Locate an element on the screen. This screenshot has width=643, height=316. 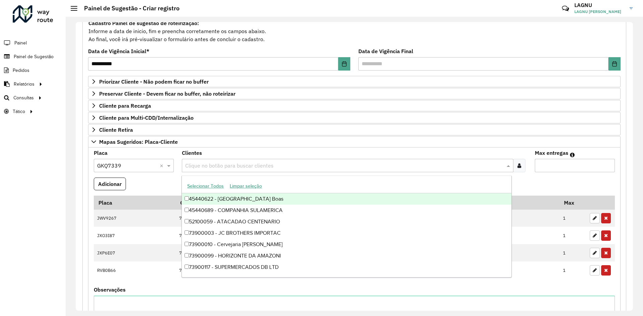
span: Pedidos is located at coordinates (21, 70).